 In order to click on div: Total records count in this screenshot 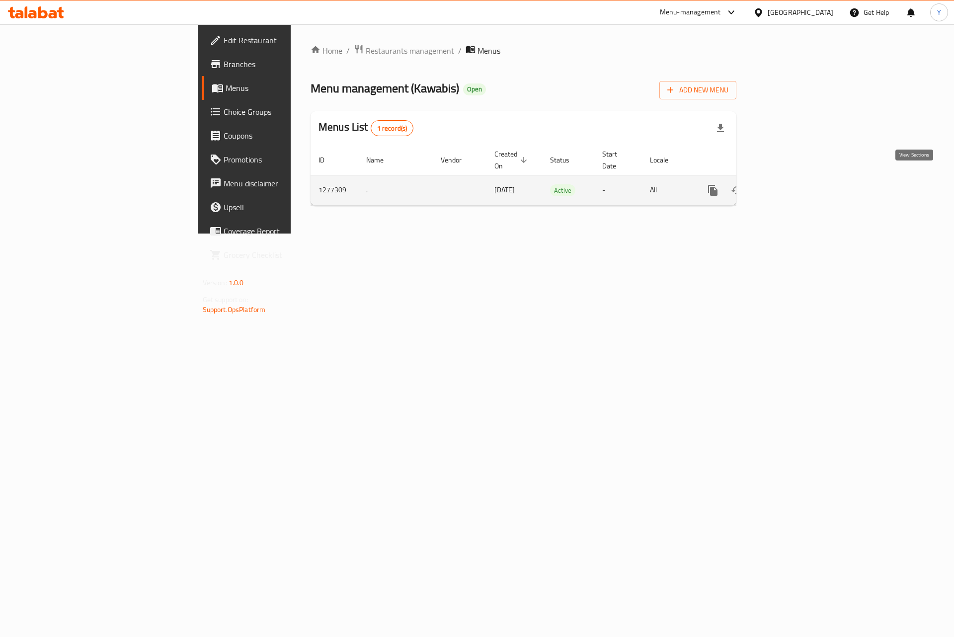, I will do `click(392, 128)`.